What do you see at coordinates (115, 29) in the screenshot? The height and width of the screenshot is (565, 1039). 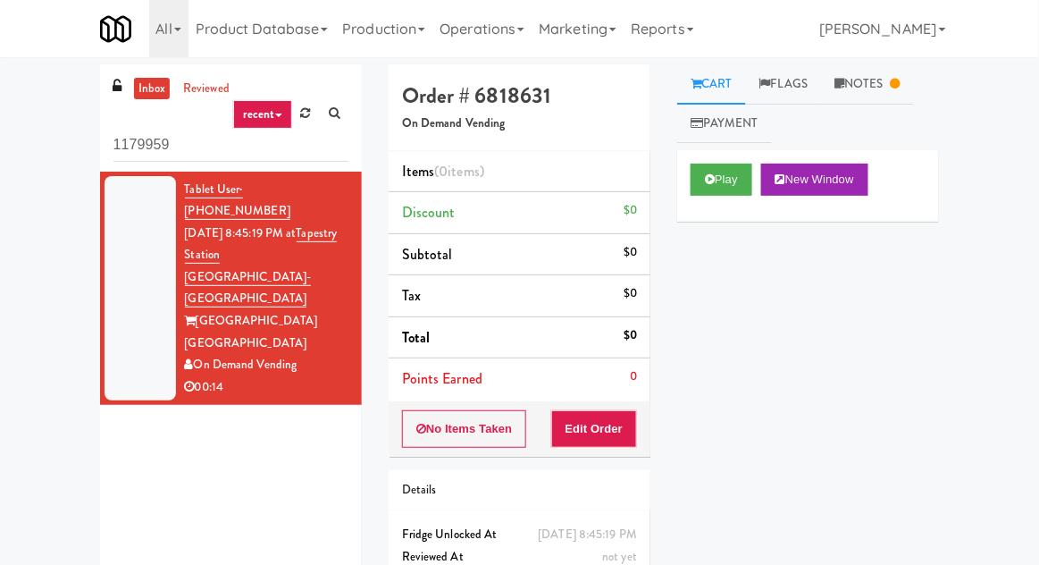 I see `img: Micromart` at bounding box center [115, 29].